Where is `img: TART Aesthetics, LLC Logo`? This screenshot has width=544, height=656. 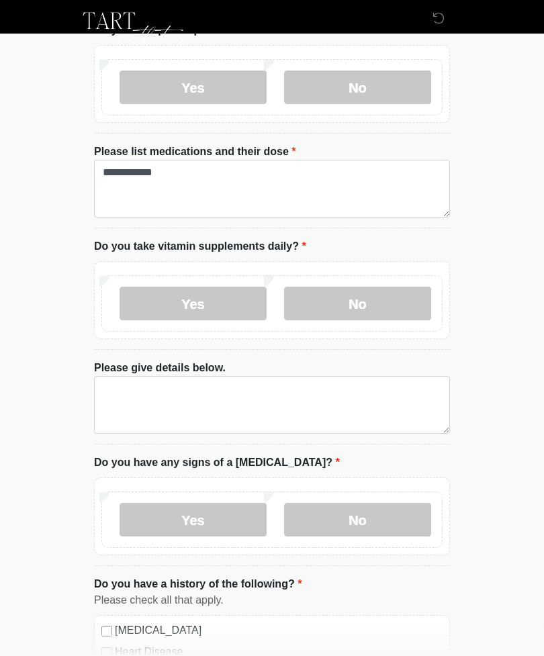
img: TART Aesthetics, LLC Logo is located at coordinates (134, 30).